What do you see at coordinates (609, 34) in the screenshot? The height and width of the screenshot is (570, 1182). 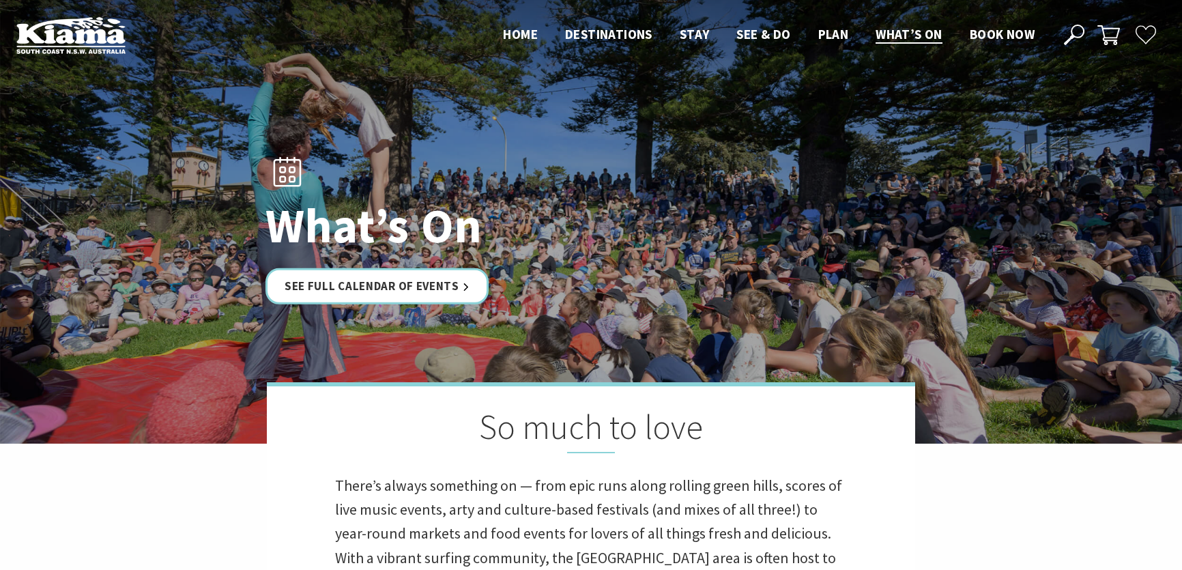 I see `span: Destinations` at bounding box center [609, 34].